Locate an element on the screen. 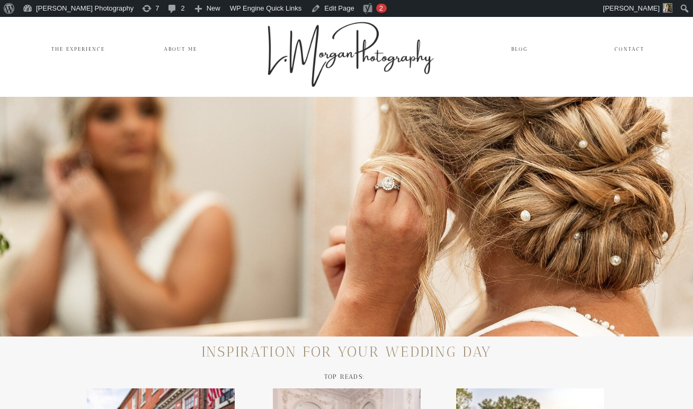 This screenshot has width=693, height=409. h2: inspiration for your wedding day is located at coordinates (346, 354).